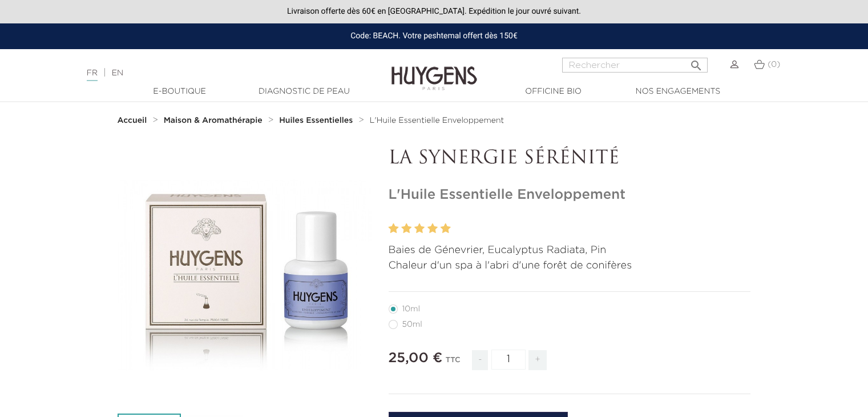 This screenshot has height=417, width=868. Describe the element at coordinates (317, 120) in the screenshot. I see `a: Huiles Essentielles` at that location.